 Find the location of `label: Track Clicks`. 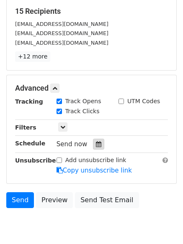

label: Track Clicks is located at coordinates (82, 111).